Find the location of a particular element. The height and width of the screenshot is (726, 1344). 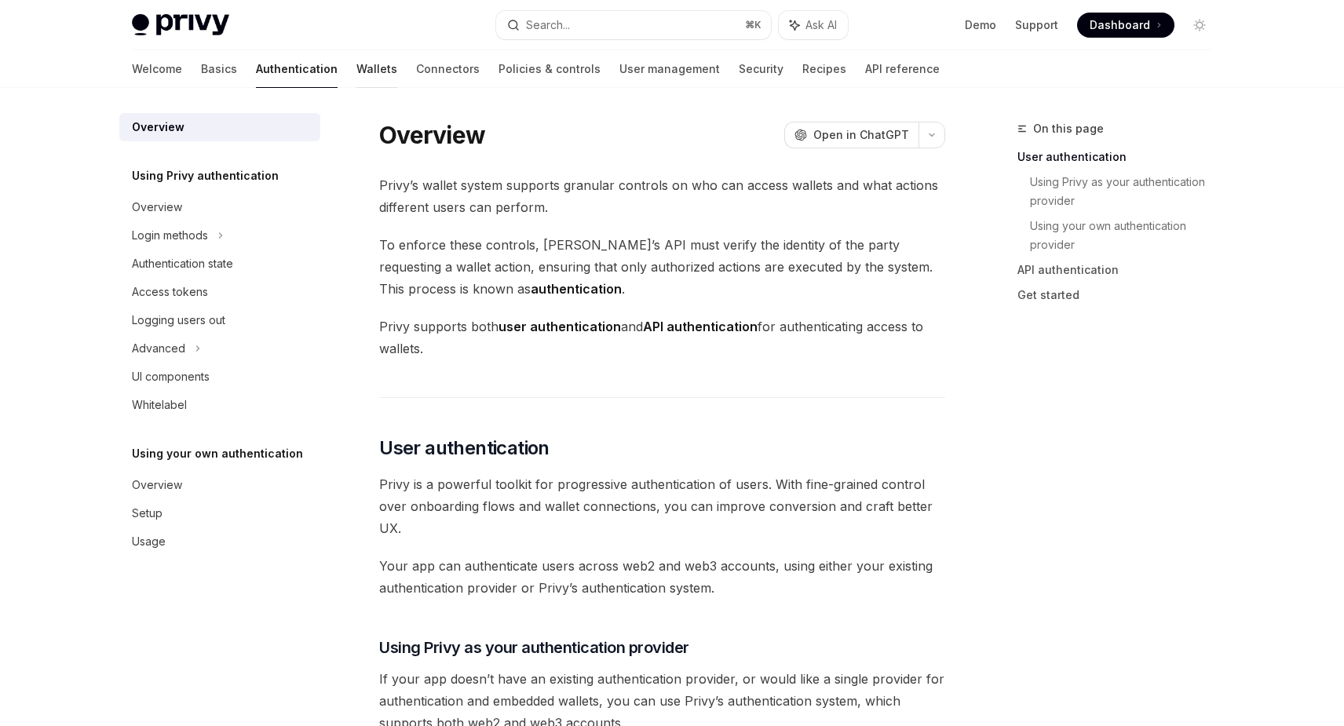

span: Open in ChatGPT is located at coordinates (861, 135).